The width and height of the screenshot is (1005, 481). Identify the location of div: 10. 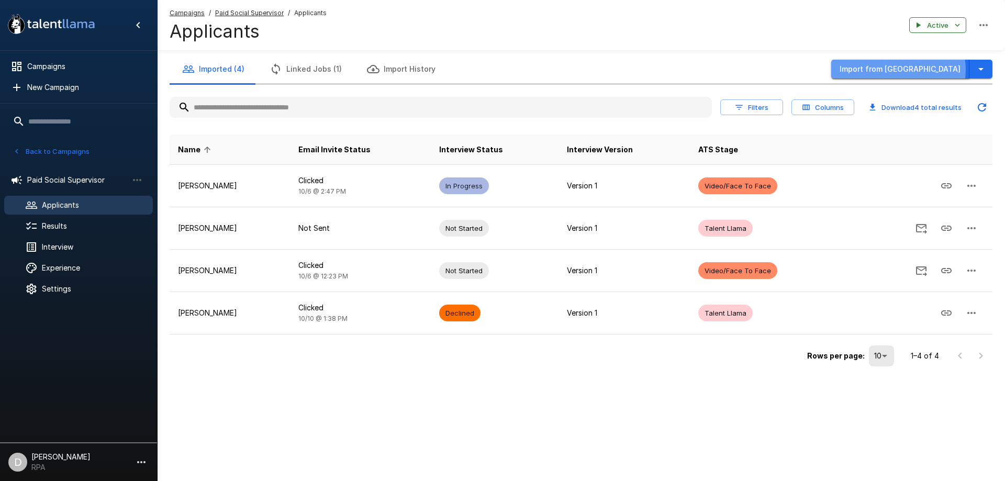
(882, 356).